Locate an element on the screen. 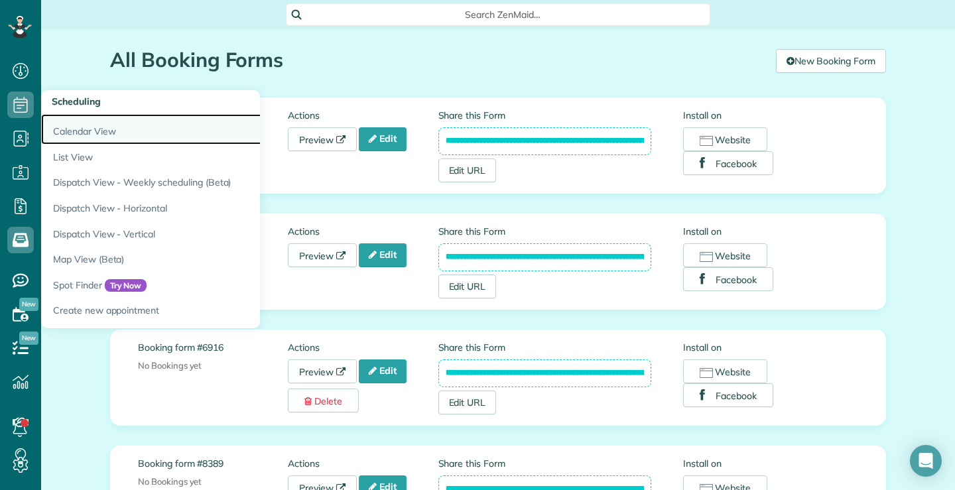 The height and width of the screenshot is (490, 955). a: Create new appointment is located at coordinates (207, 313).